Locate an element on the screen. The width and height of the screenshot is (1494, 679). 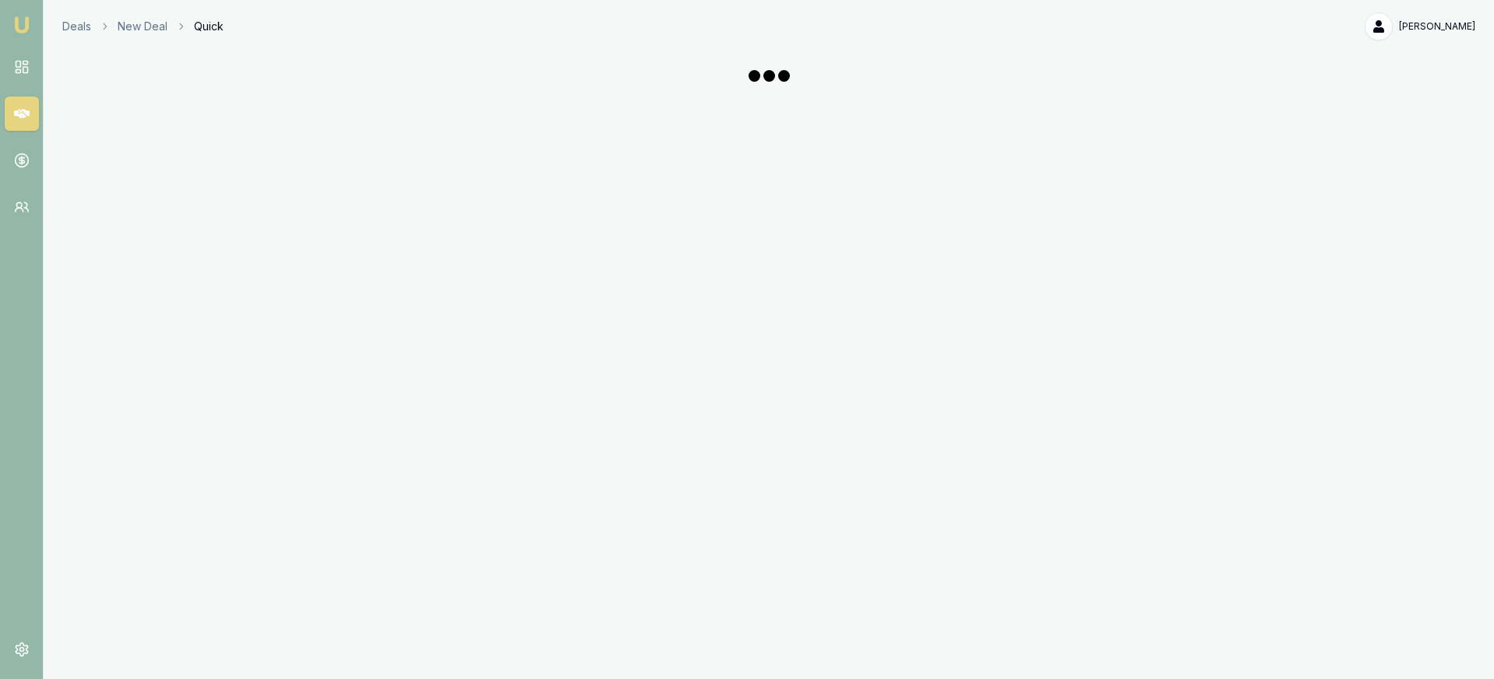
span: Quick is located at coordinates (209, 26).